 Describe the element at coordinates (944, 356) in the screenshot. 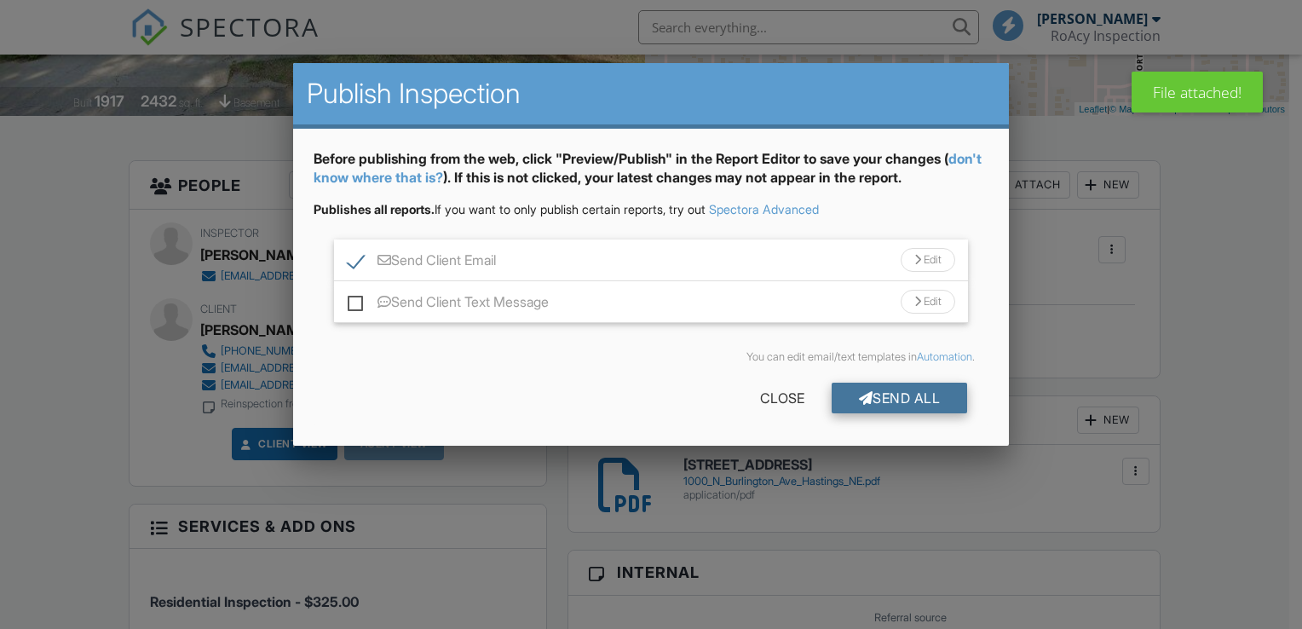

I see `a: Automation` at that location.